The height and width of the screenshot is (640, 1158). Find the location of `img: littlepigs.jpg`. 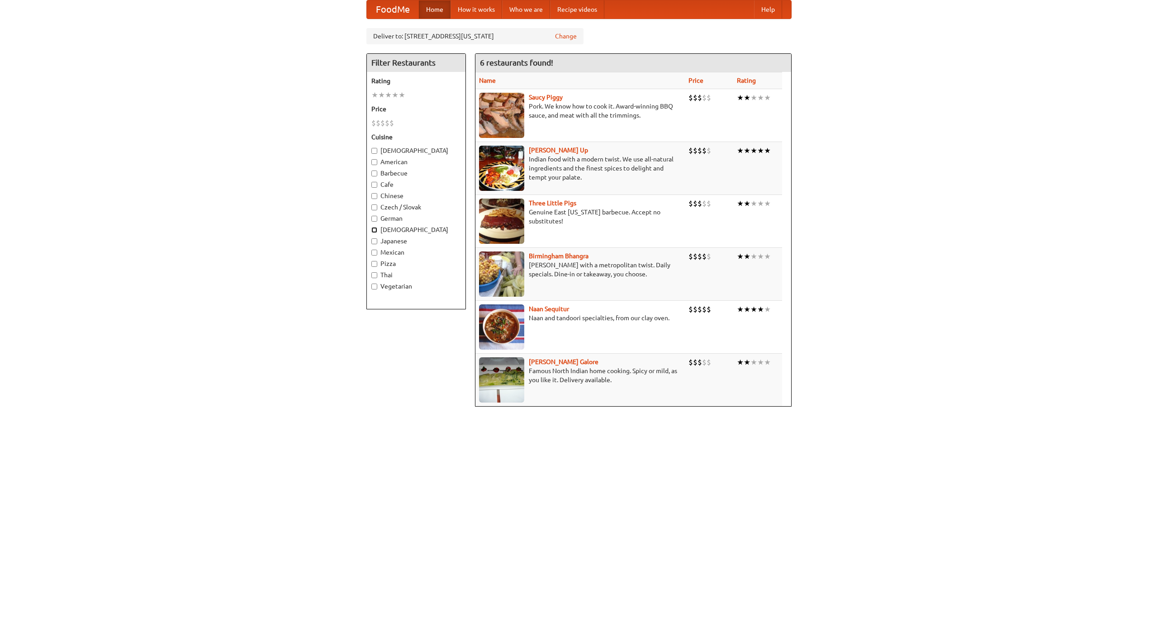

img: littlepigs.jpg is located at coordinates (502, 221).